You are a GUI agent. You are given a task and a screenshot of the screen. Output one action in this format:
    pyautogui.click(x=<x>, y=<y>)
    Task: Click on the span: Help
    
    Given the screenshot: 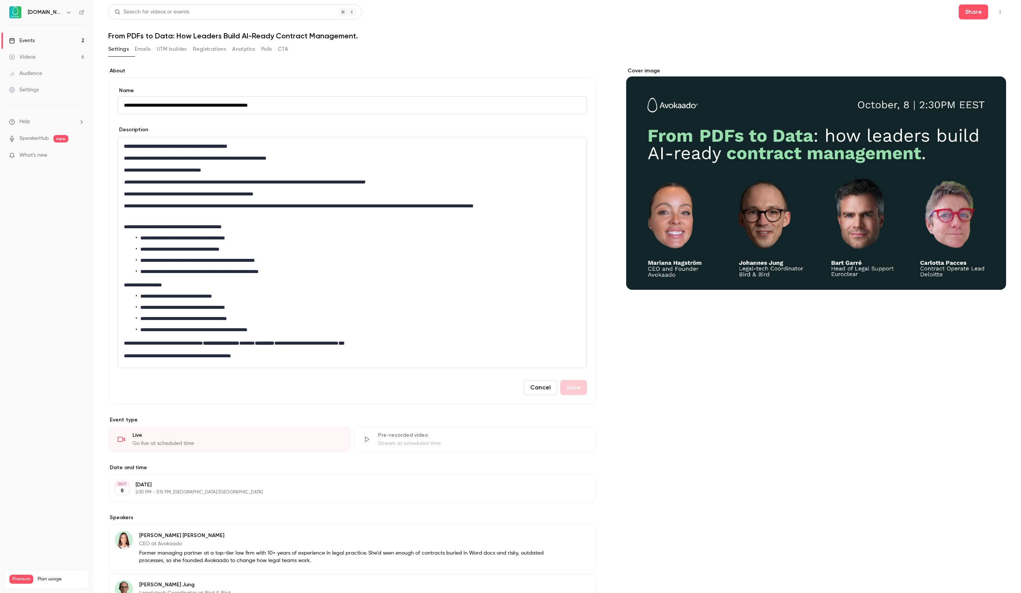 What is the action you would take?
    pyautogui.click(x=25, y=122)
    